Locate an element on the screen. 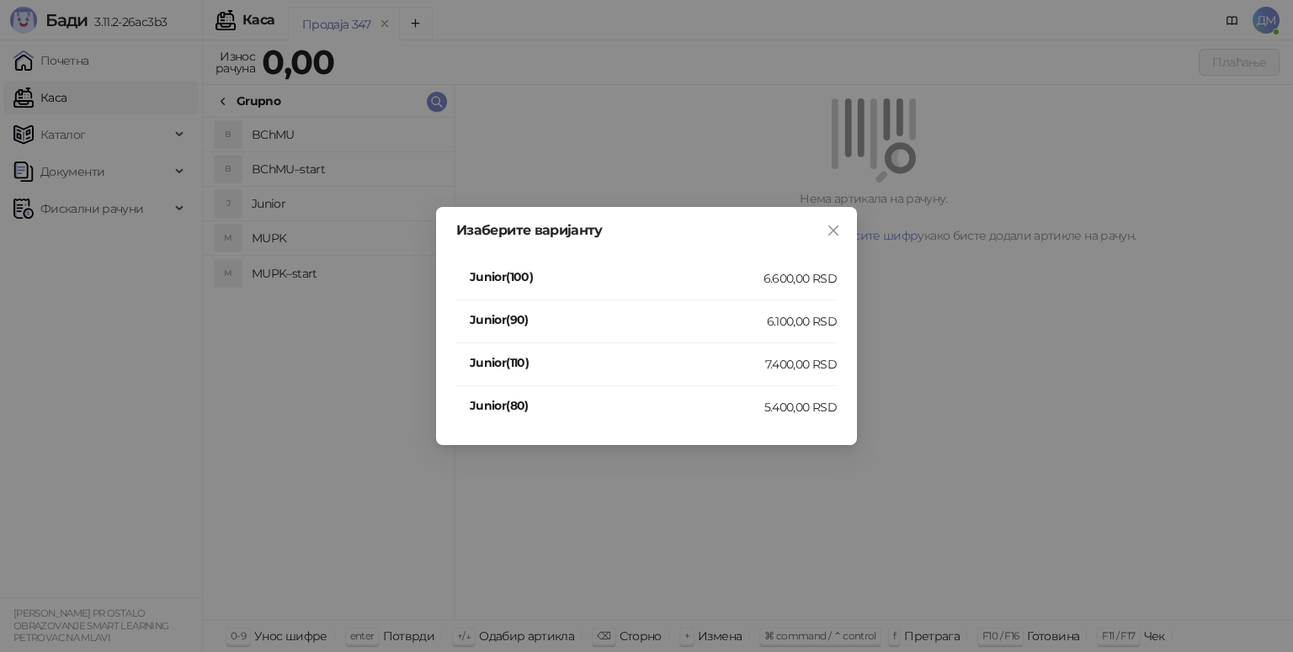 Image resolution: width=1293 pixels, height=652 pixels. div: 7.400,00 RSD is located at coordinates (801, 365).